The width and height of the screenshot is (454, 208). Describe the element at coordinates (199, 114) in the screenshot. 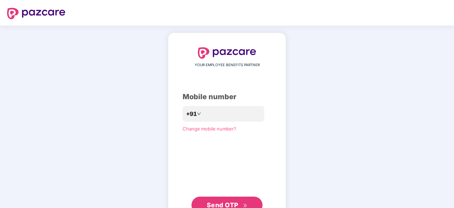

I see `span: down` at that location.